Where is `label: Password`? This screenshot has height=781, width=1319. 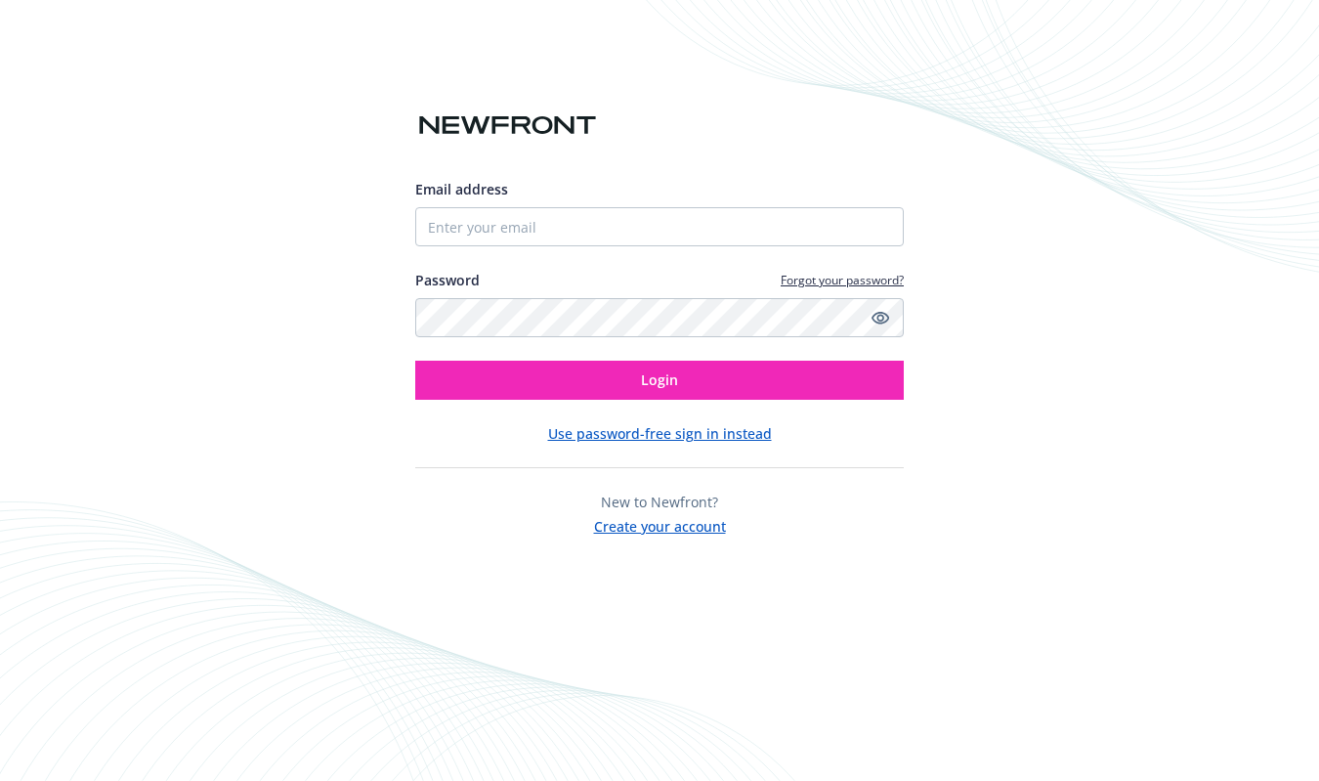
label: Password is located at coordinates (448, 279).